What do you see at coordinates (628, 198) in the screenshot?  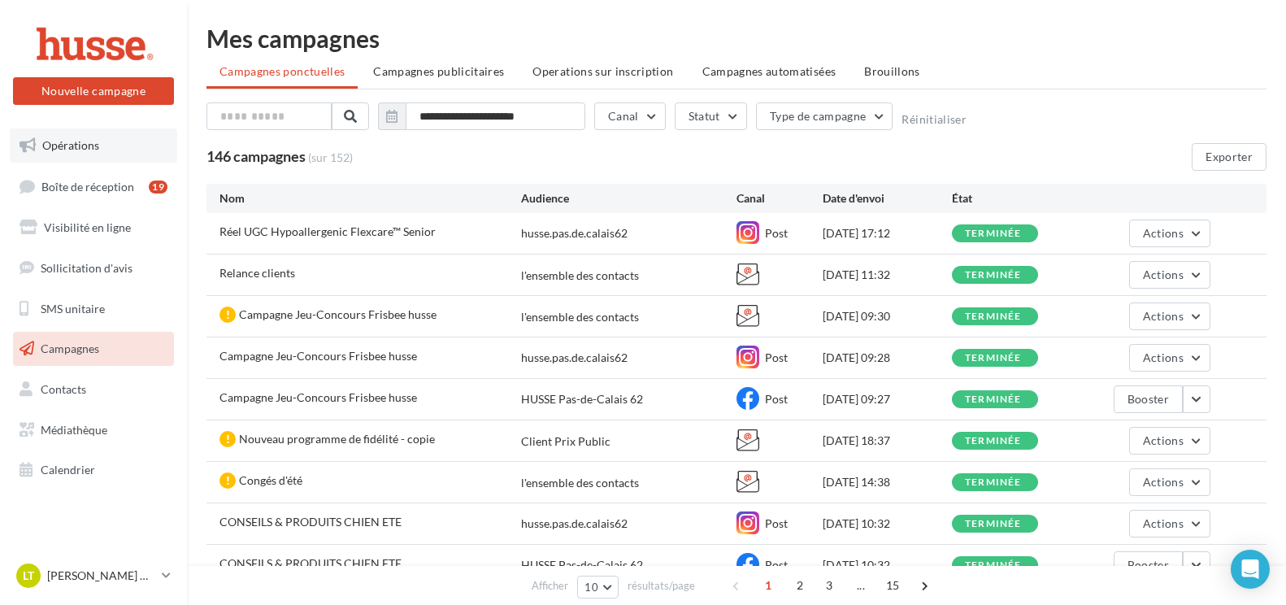 I see `div: Audience` at bounding box center [628, 198].